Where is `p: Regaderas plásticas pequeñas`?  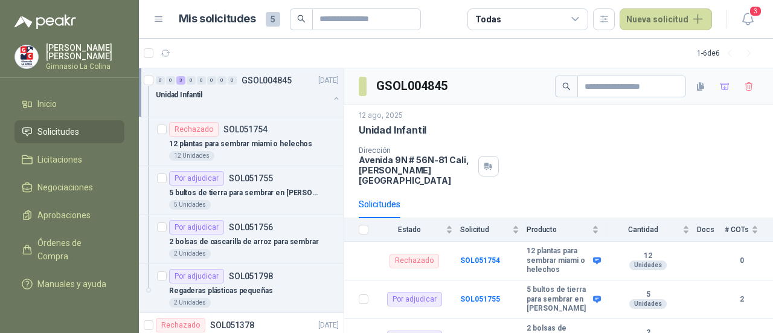
p: Regaderas plásticas pequeñas is located at coordinates (221, 290).